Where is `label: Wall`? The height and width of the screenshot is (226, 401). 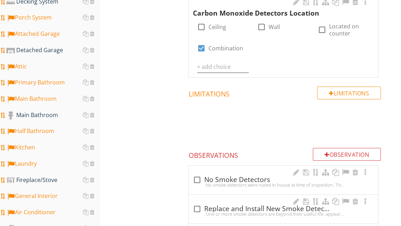
label: Wall is located at coordinates (275, 27).